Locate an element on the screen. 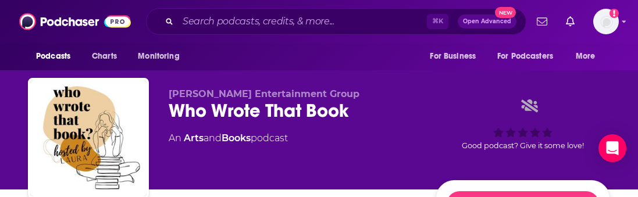  img: Who Wrote That Book is located at coordinates (88, 138).